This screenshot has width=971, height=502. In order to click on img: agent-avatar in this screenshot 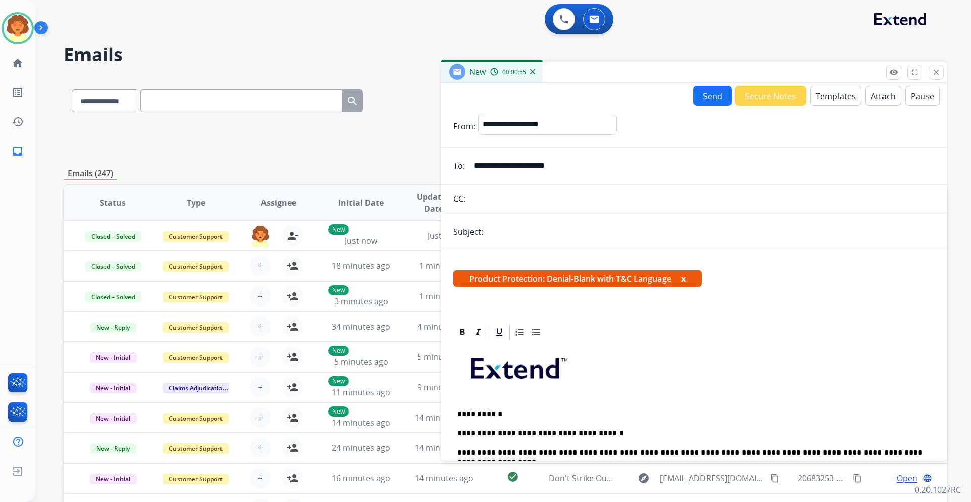, I will do `click(260, 236)`.